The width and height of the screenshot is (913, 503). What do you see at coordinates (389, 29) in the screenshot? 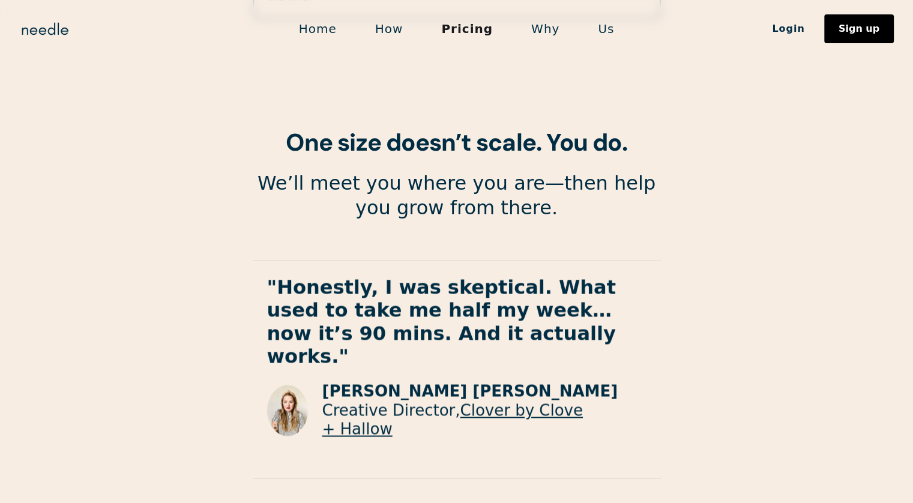
I see `a: How` at bounding box center [389, 29].